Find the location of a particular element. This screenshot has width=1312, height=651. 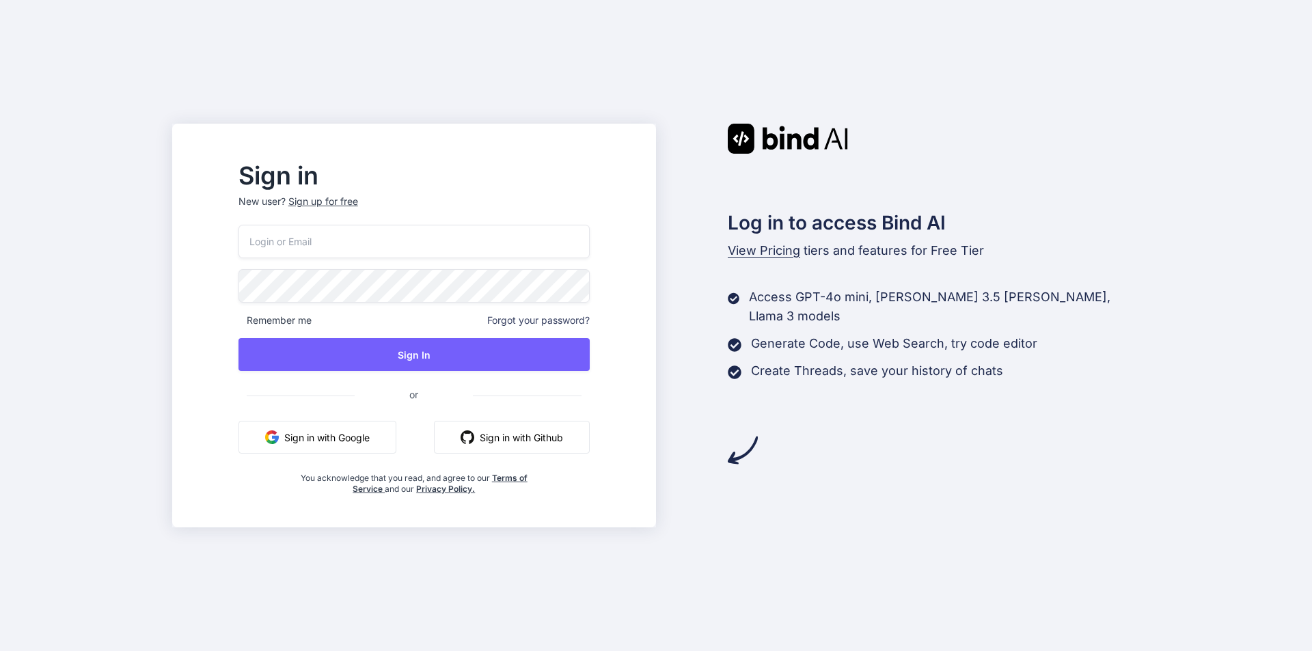

span: View Pricing is located at coordinates (764, 250).